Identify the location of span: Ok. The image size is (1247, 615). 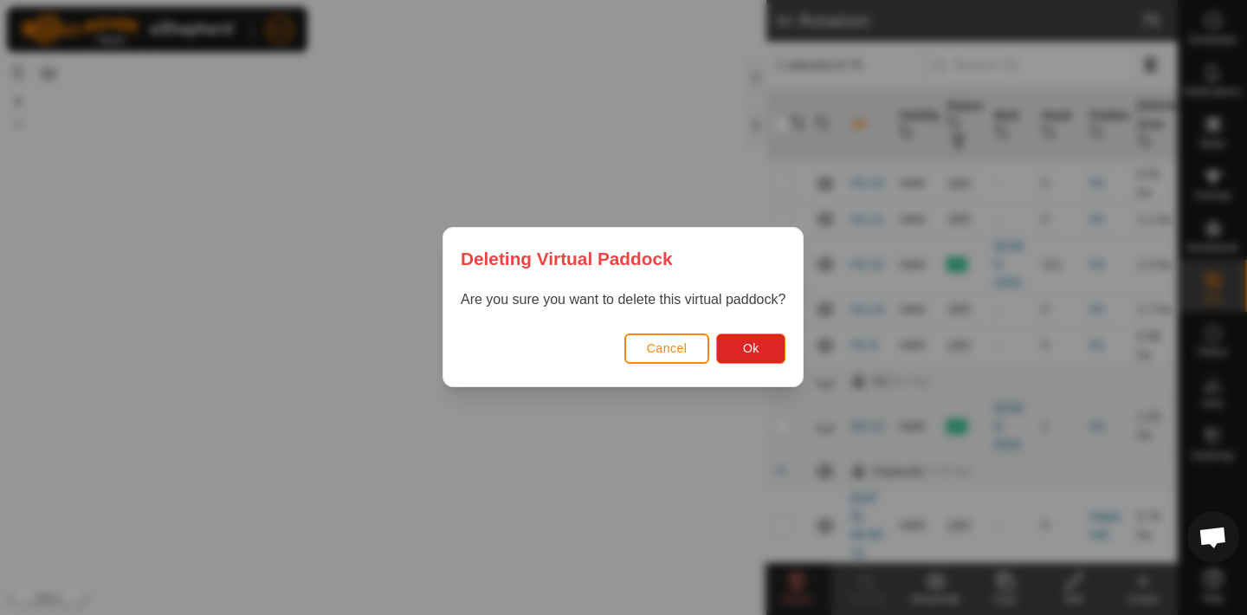
(751, 349).